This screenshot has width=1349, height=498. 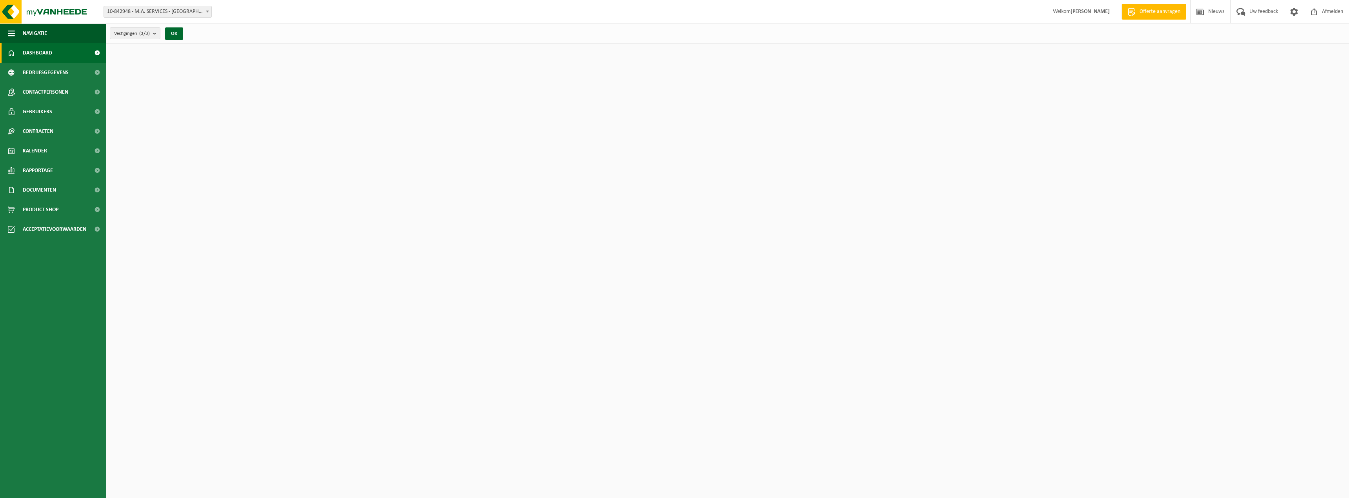 What do you see at coordinates (174, 34) in the screenshot?
I see `button: OK` at bounding box center [174, 34].